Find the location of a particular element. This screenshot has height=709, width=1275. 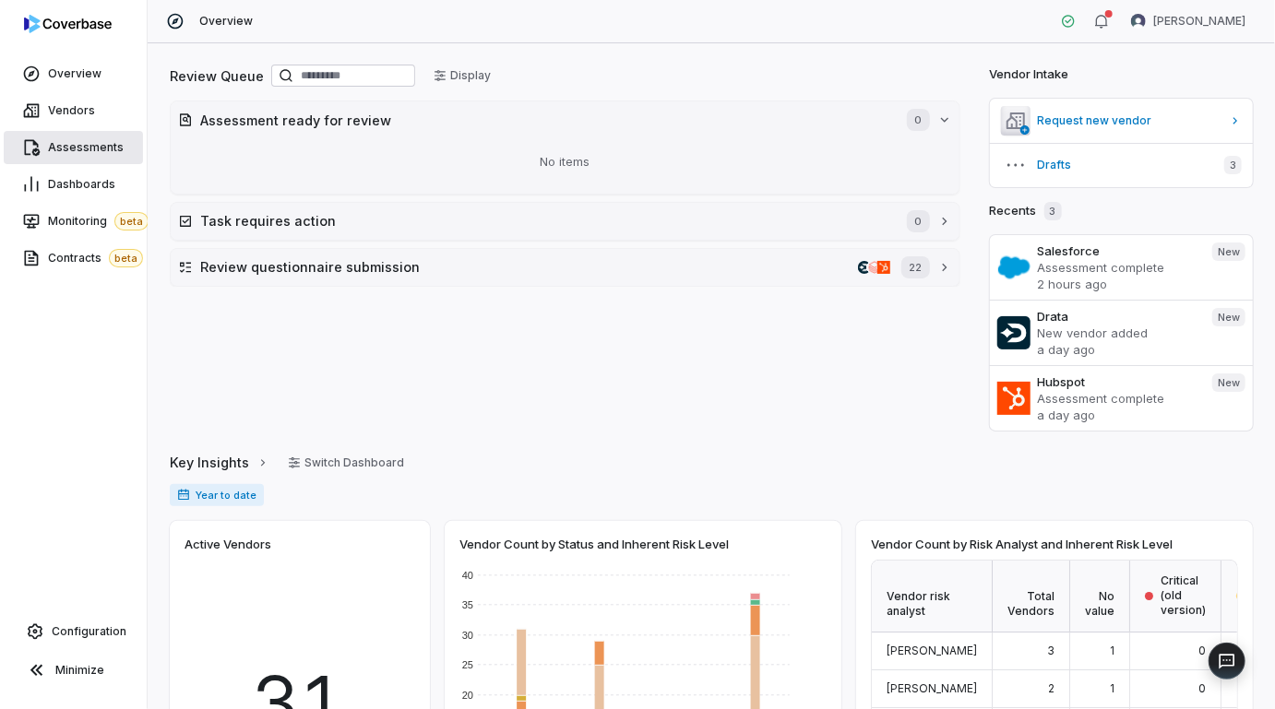

a: SalesforceAssessment complete2 hours agoNew is located at coordinates (1122, 268).